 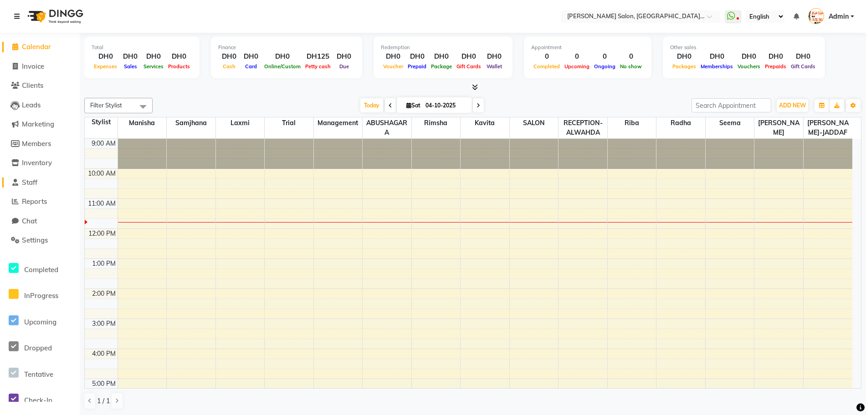 I want to click on a: Marketing, so click(x=40, y=124).